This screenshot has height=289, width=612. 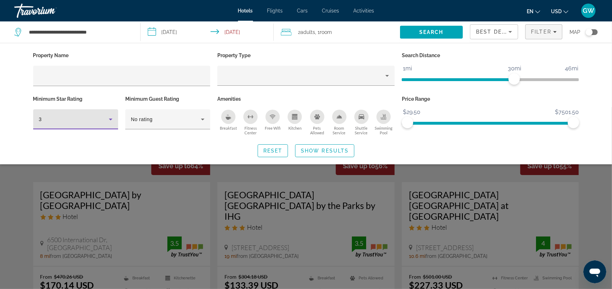 What do you see at coordinates (361, 130) in the screenshot?
I see `span: Shuttle Service` at bounding box center [361, 130].